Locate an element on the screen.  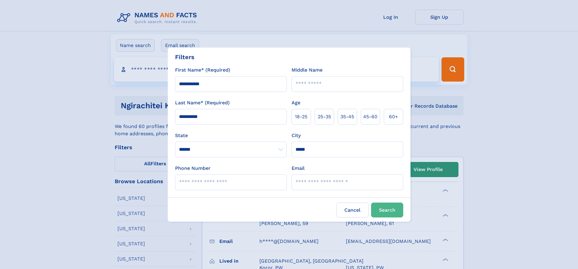
label: Middle Name is located at coordinates (307, 70).